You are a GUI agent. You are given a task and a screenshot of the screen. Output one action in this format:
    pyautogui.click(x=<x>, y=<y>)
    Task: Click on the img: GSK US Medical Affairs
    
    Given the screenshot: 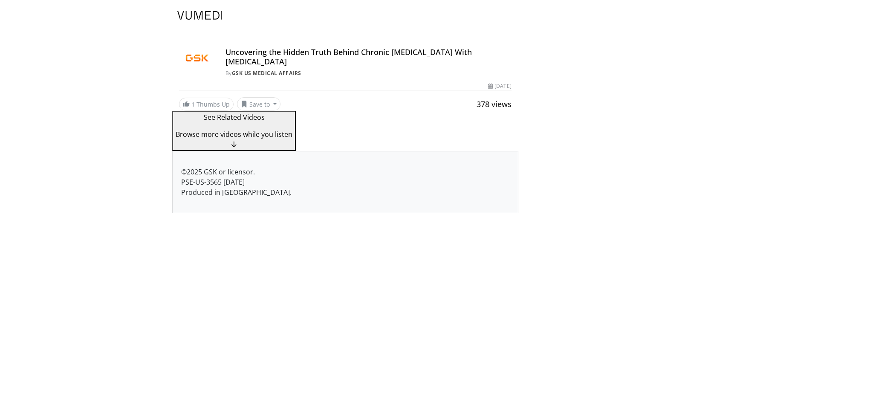 What is the action you would take?
    pyautogui.click(x=197, y=58)
    